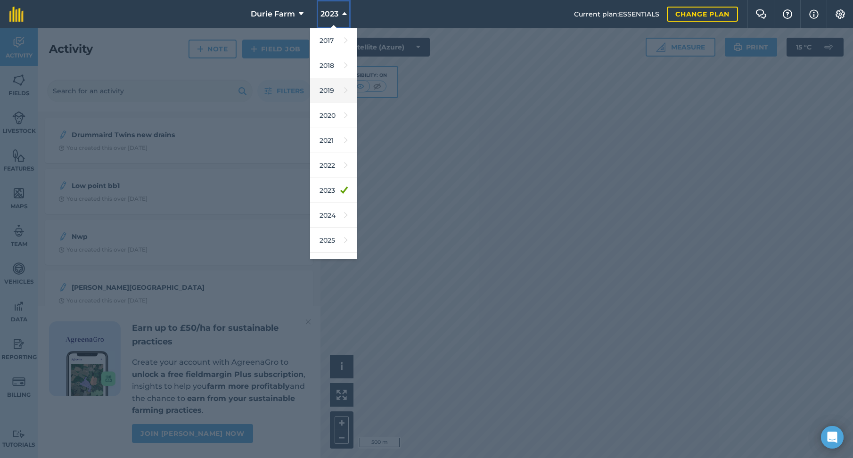  Describe the element at coordinates (334, 115) in the screenshot. I see `a: 2020` at that location.